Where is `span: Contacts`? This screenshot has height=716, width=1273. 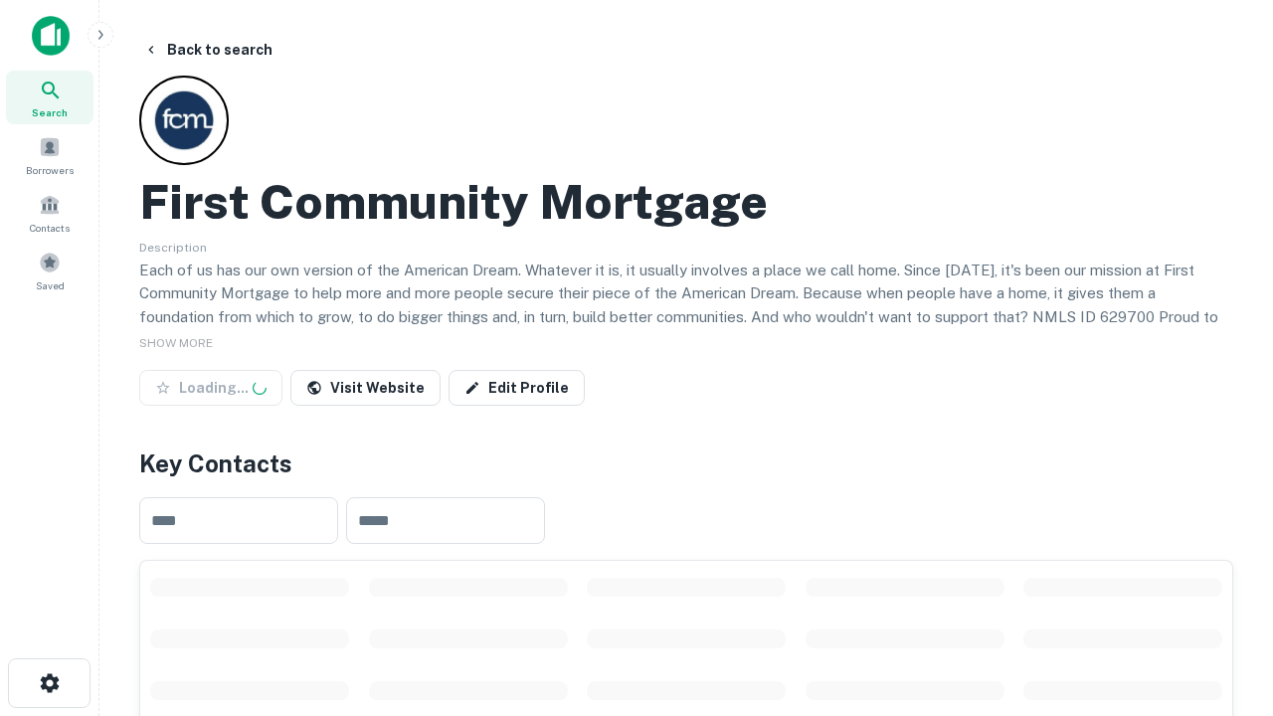
span: Contacts is located at coordinates (50, 228).